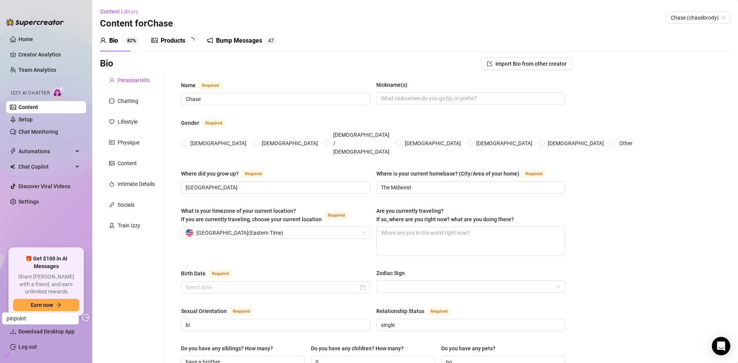  What do you see at coordinates (206, 85) in the screenshot?
I see `label: Name` at bounding box center [206, 85].